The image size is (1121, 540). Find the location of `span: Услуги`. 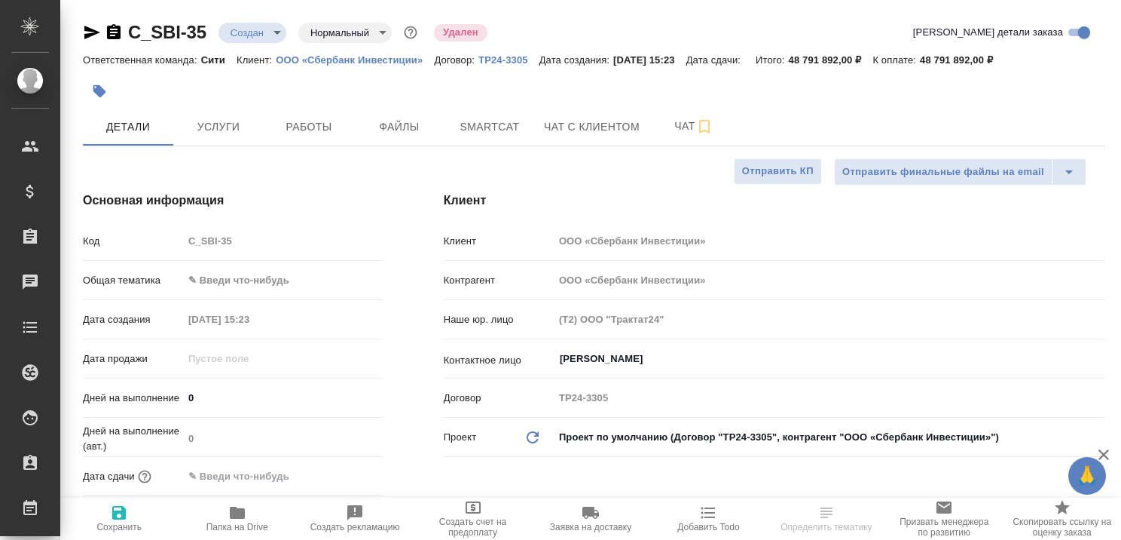

span: Услуги is located at coordinates (219, 127).